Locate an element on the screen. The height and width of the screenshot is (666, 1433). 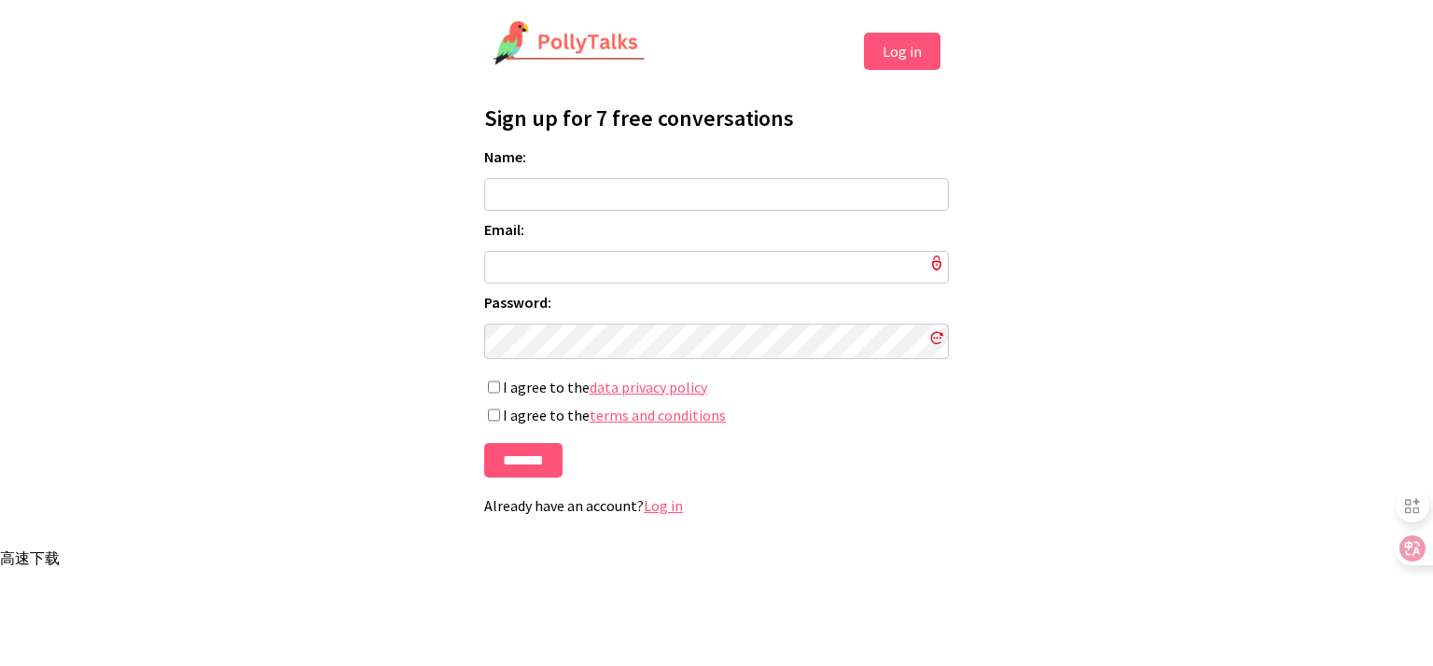
input: I agree to thedata privacy policy is located at coordinates (494, 387).